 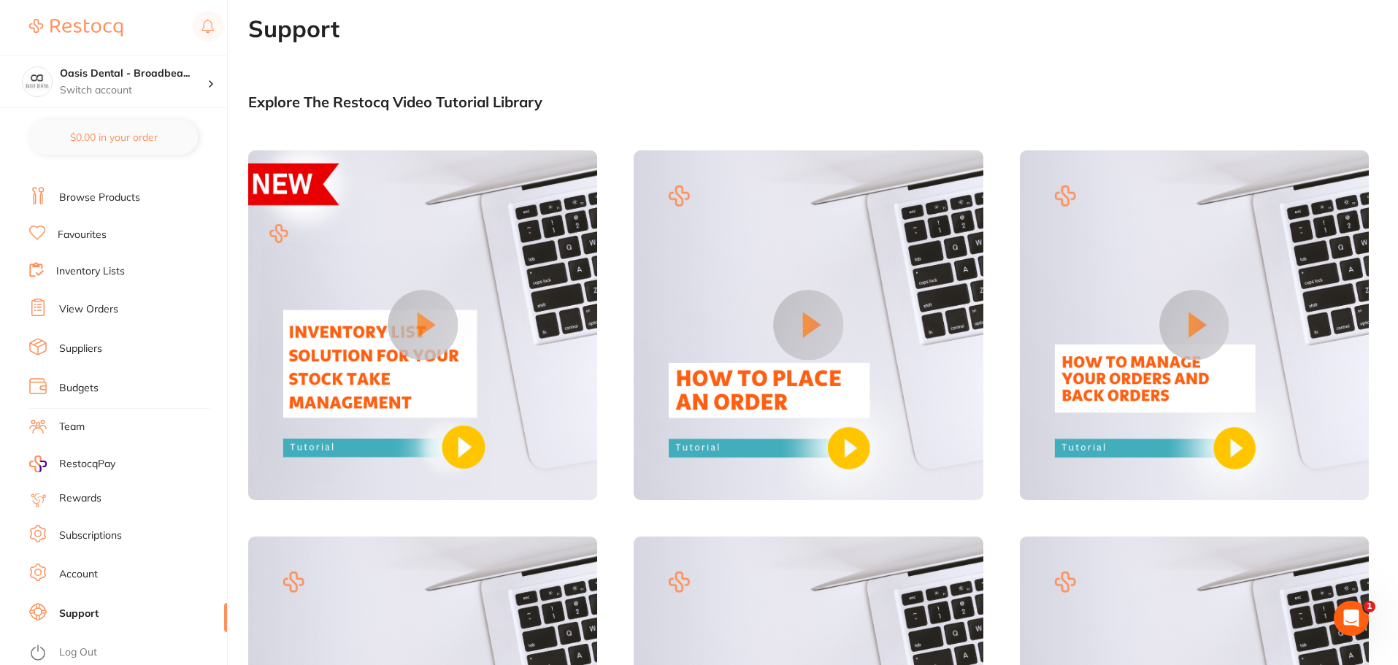 What do you see at coordinates (134, 91) in the screenshot?
I see `p: Switch account` at bounding box center [134, 91].